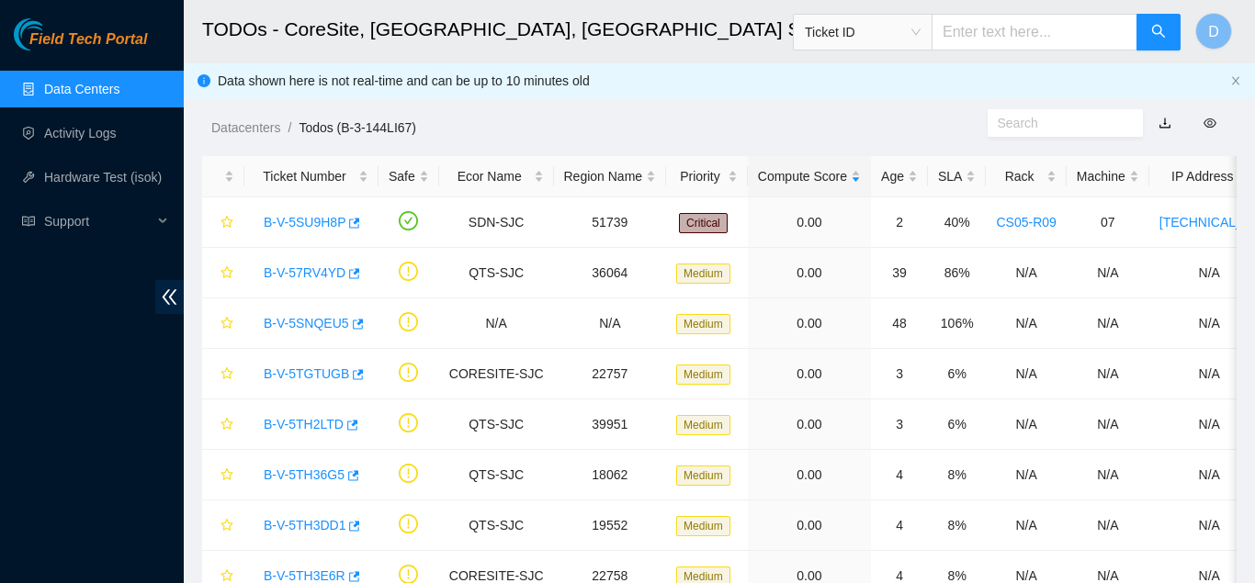  I want to click on td: 86%, so click(956, 273).